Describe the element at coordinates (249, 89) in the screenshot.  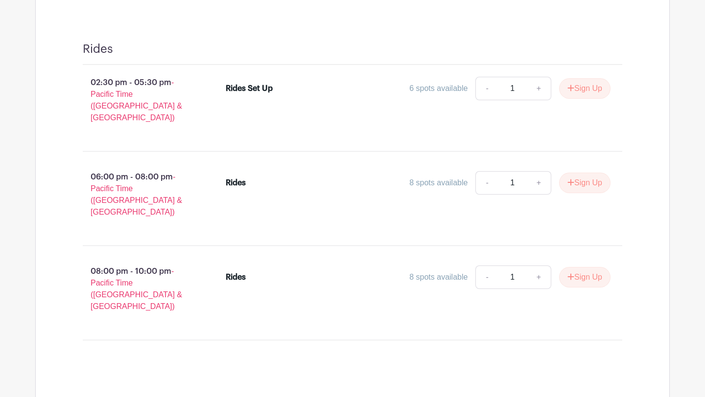
I see `div: Rides Set Up` at that location.